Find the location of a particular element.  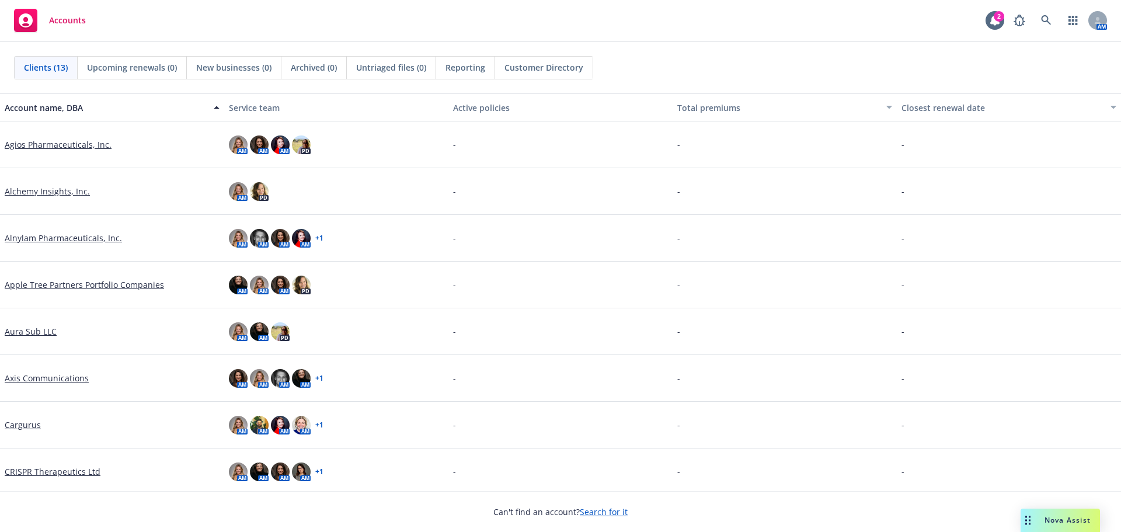

button: Service team is located at coordinates (336, 107).